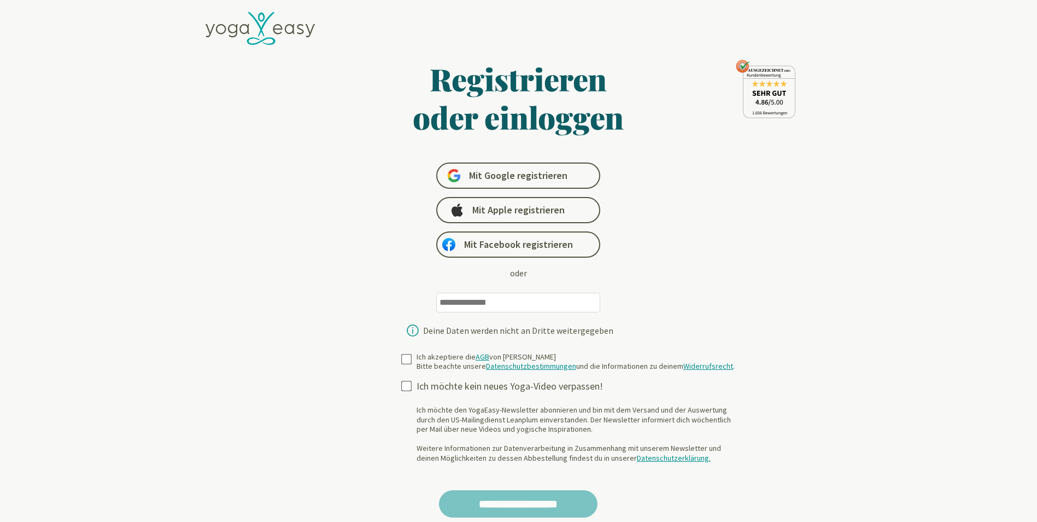 The image size is (1037, 522). What do you see at coordinates (518, 210) in the screenshot?
I see `span: Mit Apple registrieren` at bounding box center [518, 210].